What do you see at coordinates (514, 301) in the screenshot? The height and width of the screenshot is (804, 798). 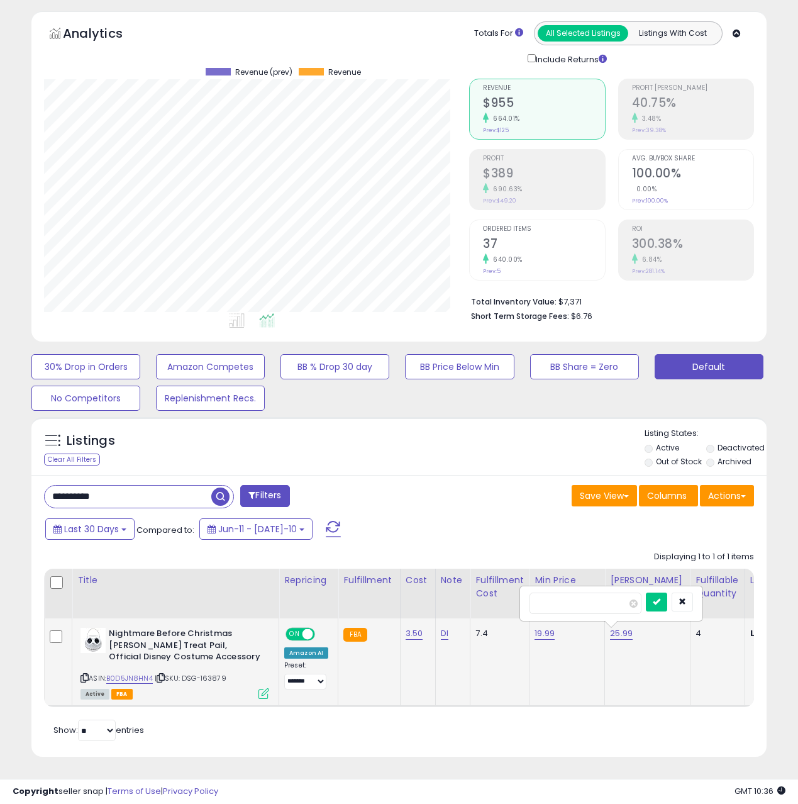 I see `b: Total Inventory Value:` at bounding box center [514, 301].